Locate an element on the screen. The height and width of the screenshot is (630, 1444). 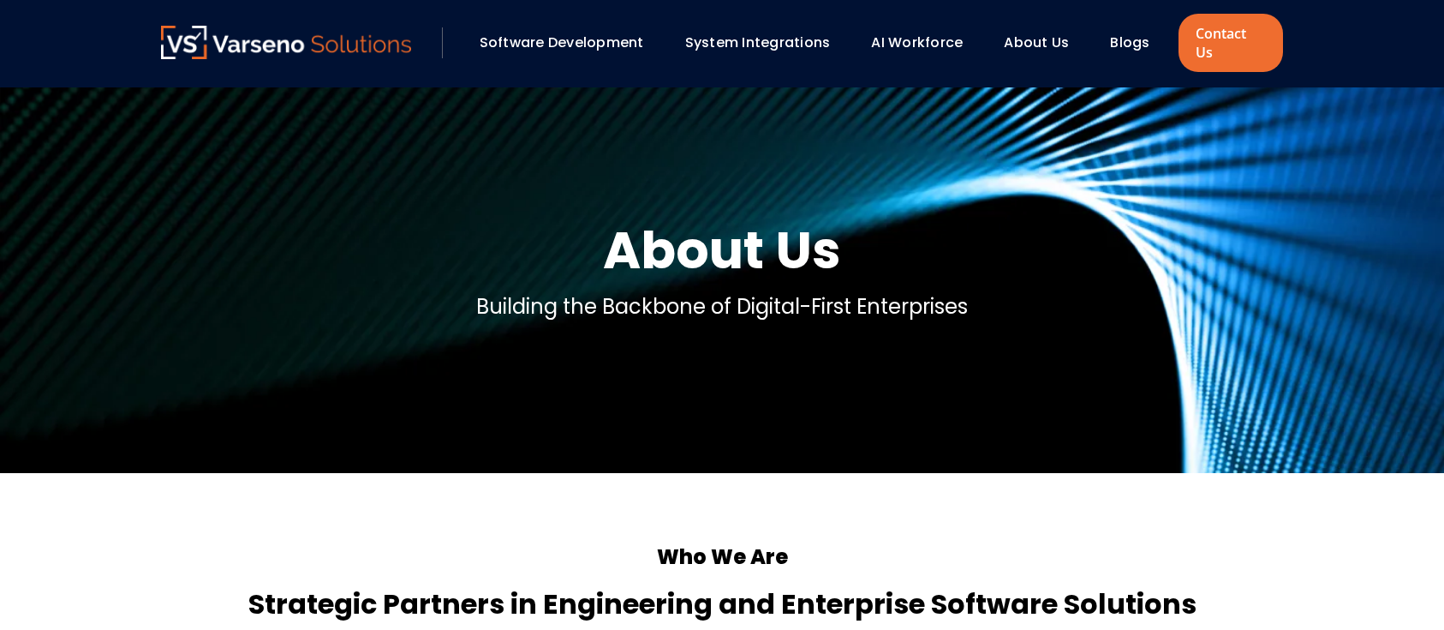
h5: Who We Are is located at coordinates (722, 557).